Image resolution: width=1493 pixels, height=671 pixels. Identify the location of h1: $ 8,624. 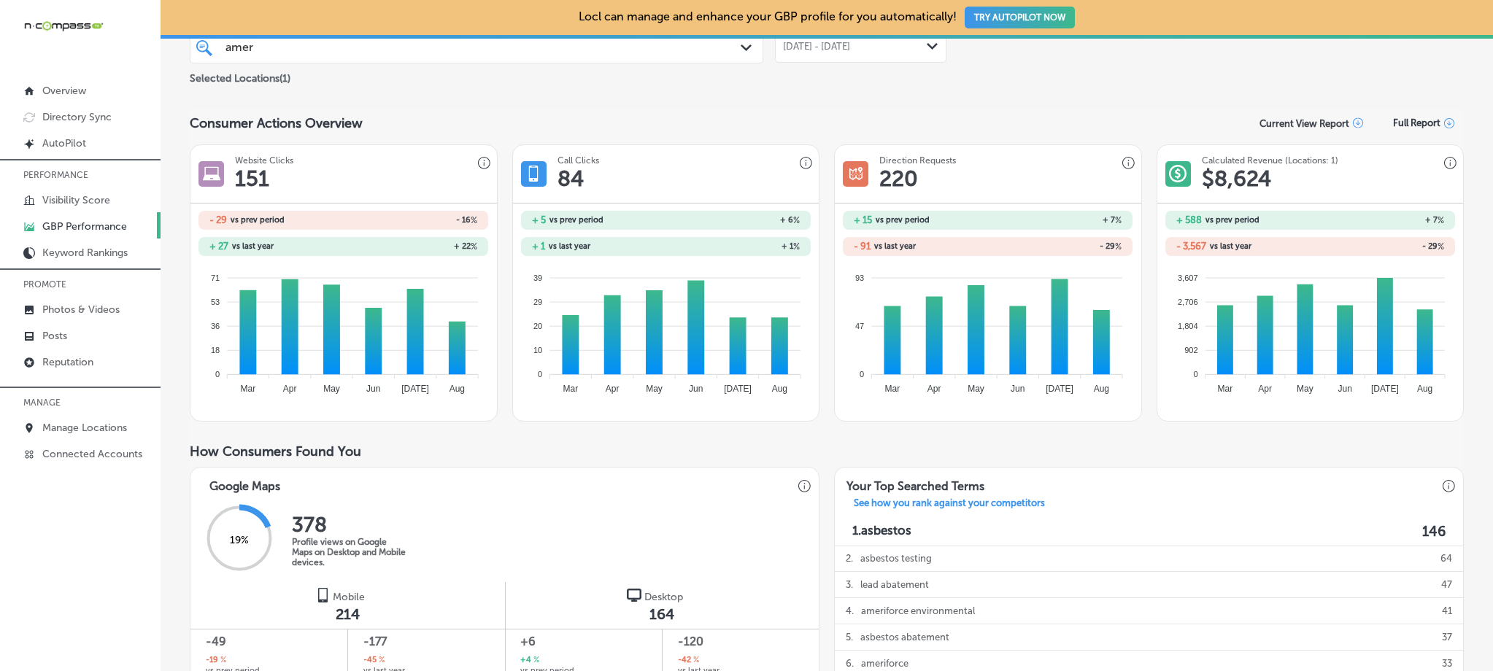
(1236, 179).